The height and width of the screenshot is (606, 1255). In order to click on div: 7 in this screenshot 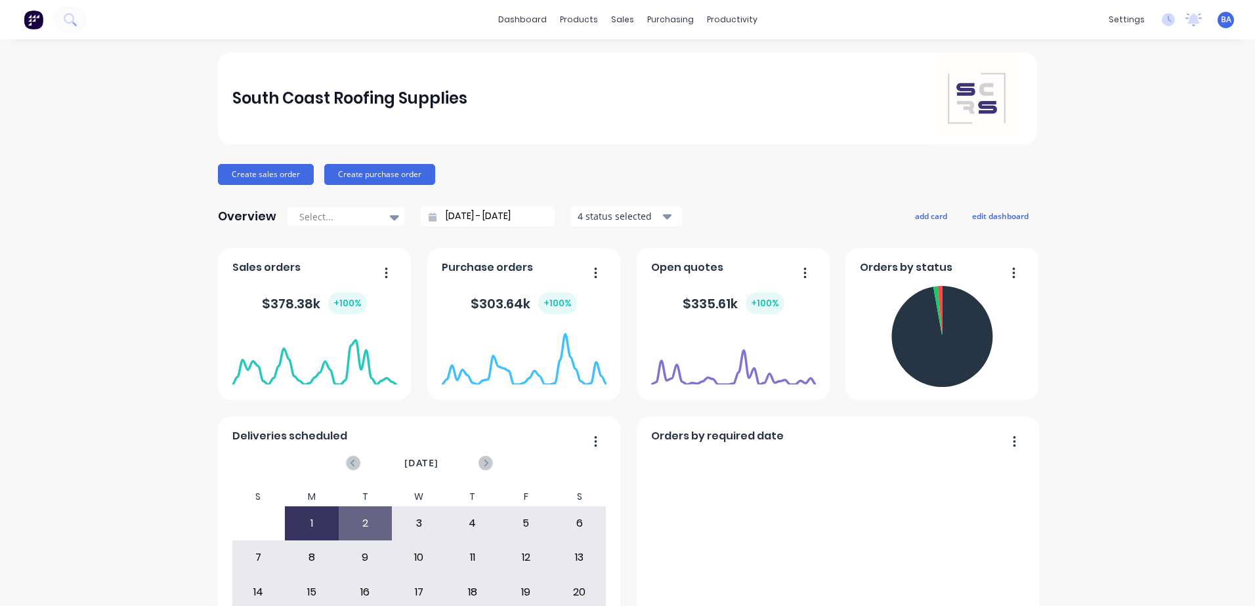, I will do `click(259, 558)`.